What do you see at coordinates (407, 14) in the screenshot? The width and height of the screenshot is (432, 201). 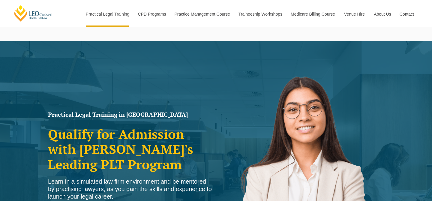 I see `a: Contact` at bounding box center [407, 14].